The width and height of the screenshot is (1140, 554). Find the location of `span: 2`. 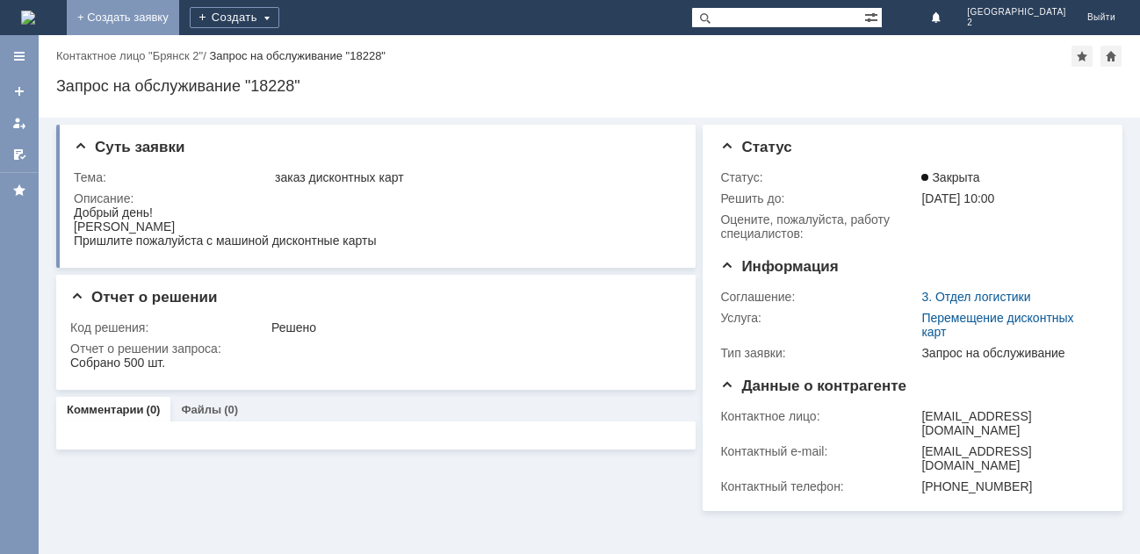

span: 2 is located at coordinates (1016, 23).